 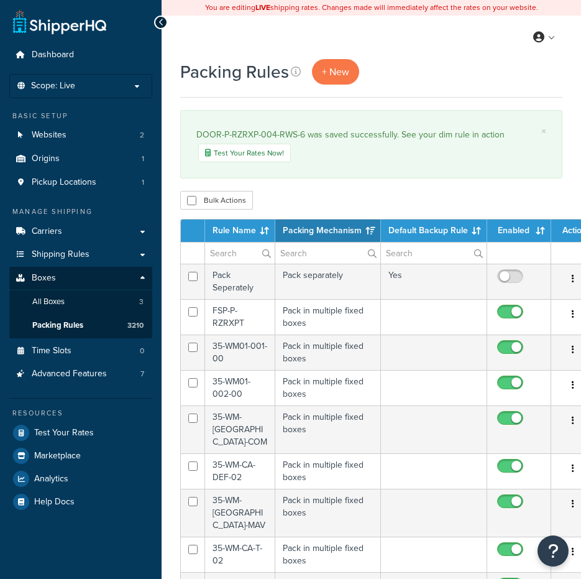 I want to click on td: FSP-P-RZRXPT, so click(x=240, y=317).